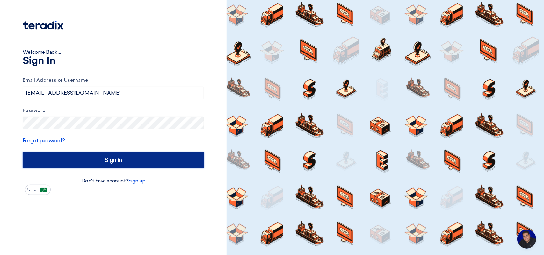 The height and width of the screenshot is (255, 544). Describe the element at coordinates (113, 181) in the screenshot. I see `div: Don't have account?` at that location.